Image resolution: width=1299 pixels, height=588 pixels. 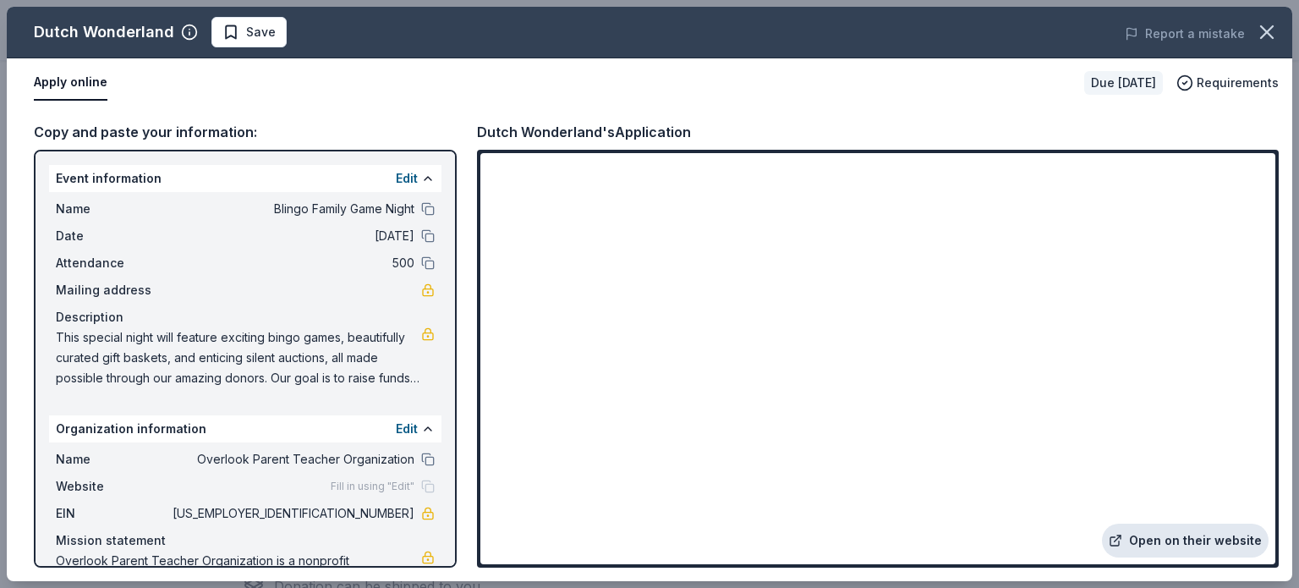 What do you see at coordinates (70, 83) in the screenshot?
I see `button: Apply online` at bounding box center [70, 83].